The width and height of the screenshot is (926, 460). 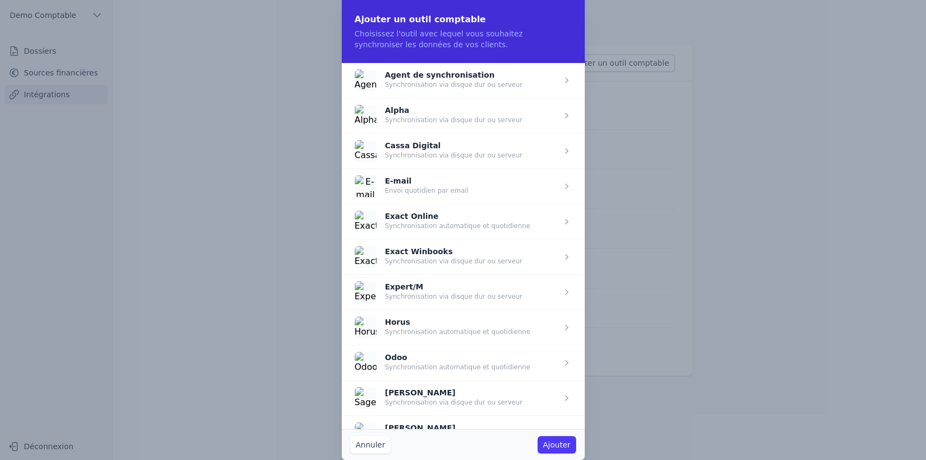 What do you see at coordinates (438, 80) in the screenshot?
I see `button: Agent de synchronisation Synchronisation via disque dur ou serveur` at bounding box center [438, 80].